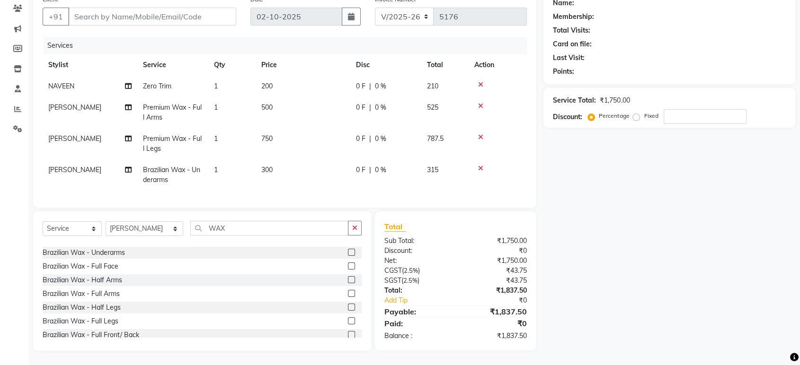  I want to click on th: Stylist, so click(90, 65).